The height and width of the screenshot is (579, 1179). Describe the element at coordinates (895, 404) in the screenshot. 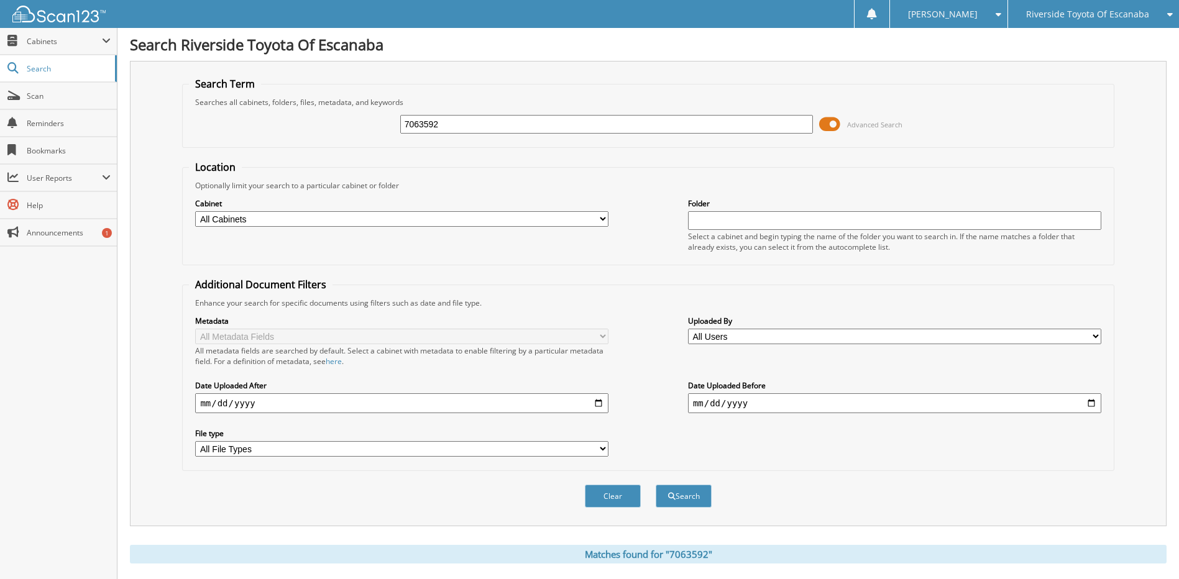

I see `input: end` at that location.